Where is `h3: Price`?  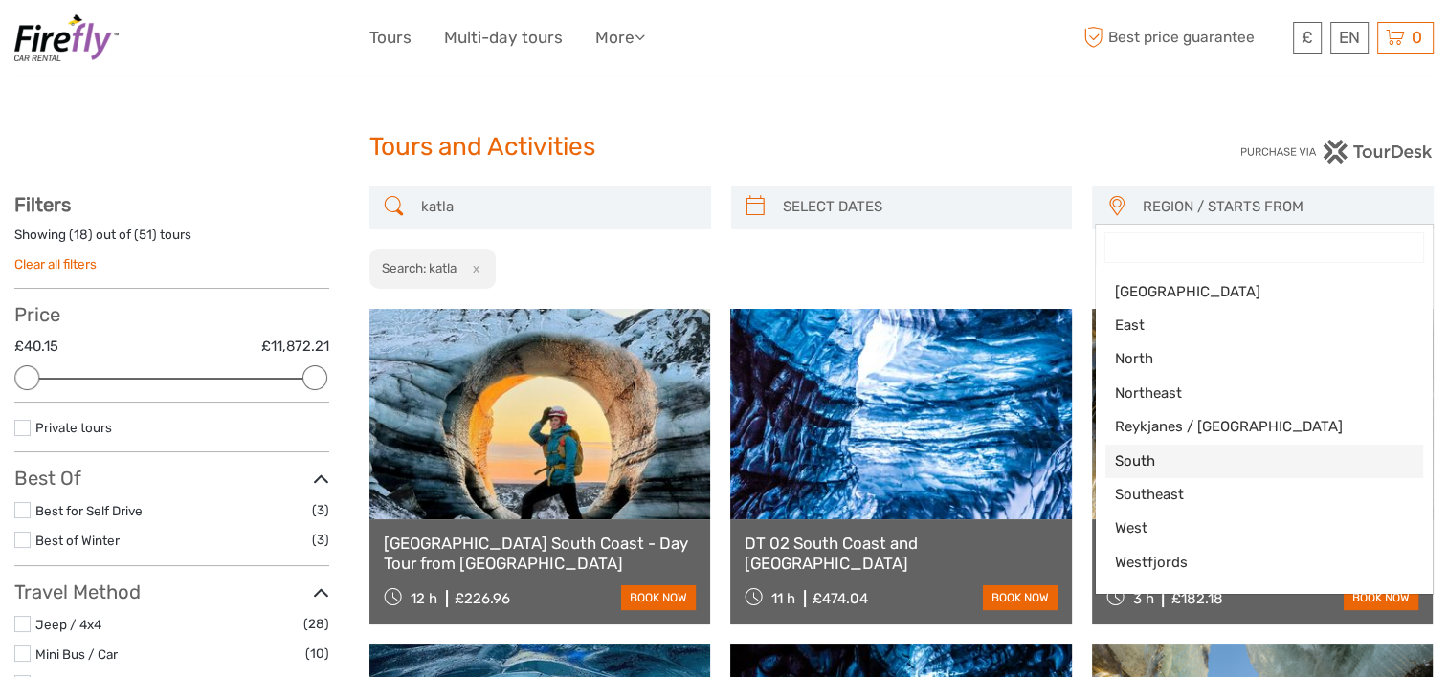
h3: Price is located at coordinates (171, 315).